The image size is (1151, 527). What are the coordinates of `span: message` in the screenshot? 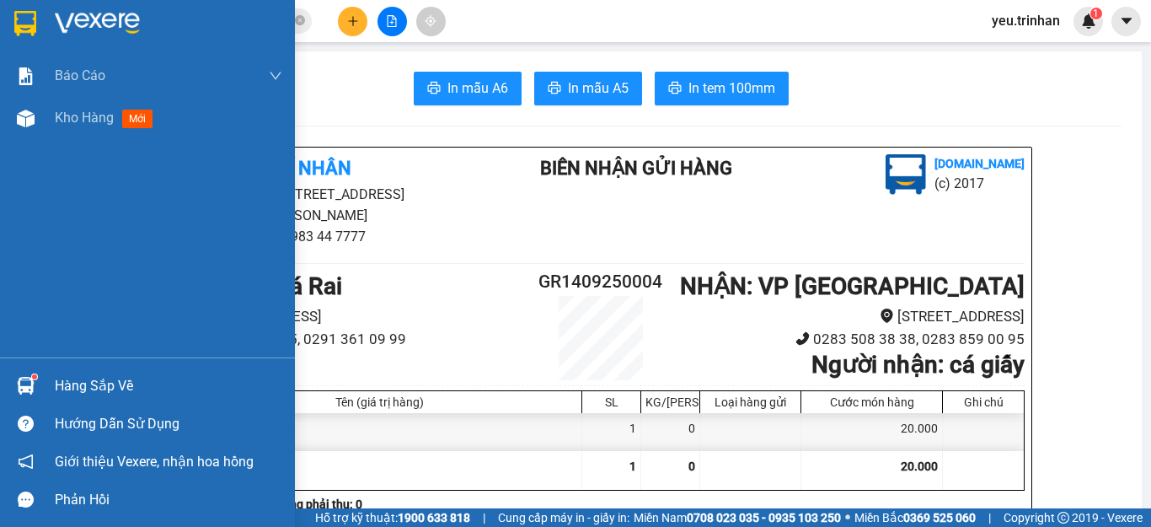 It's located at (25, 499).